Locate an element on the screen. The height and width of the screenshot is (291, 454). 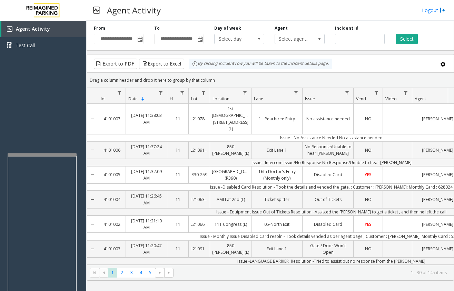
span: Page 3 is located at coordinates (131, 273).